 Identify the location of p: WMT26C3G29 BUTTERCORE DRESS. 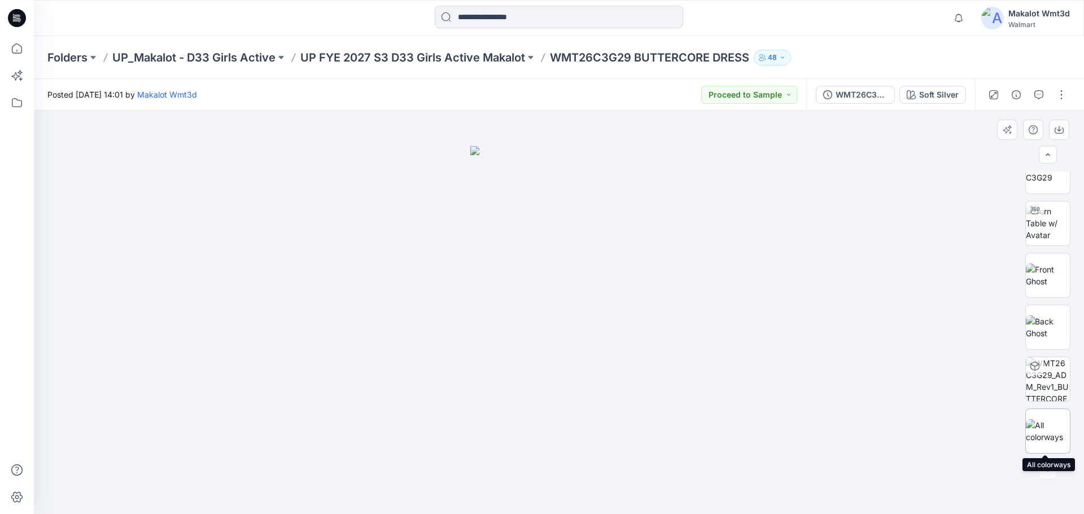
(649, 58).